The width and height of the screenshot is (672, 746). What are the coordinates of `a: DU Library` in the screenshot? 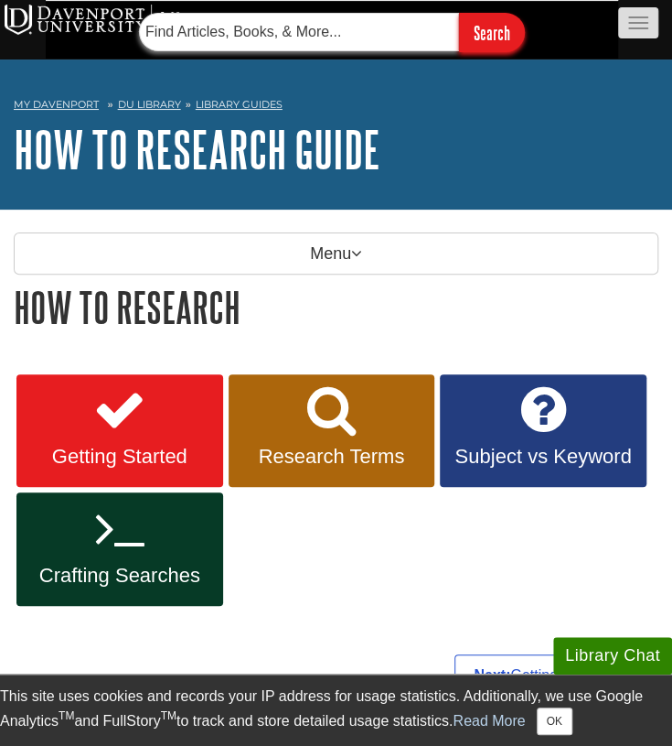 It's located at (149, 104).